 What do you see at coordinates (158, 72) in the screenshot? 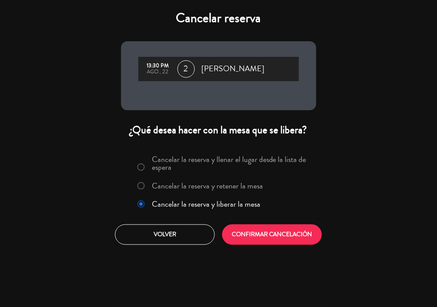
I see `div: ago., 22` at bounding box center [158, 72].